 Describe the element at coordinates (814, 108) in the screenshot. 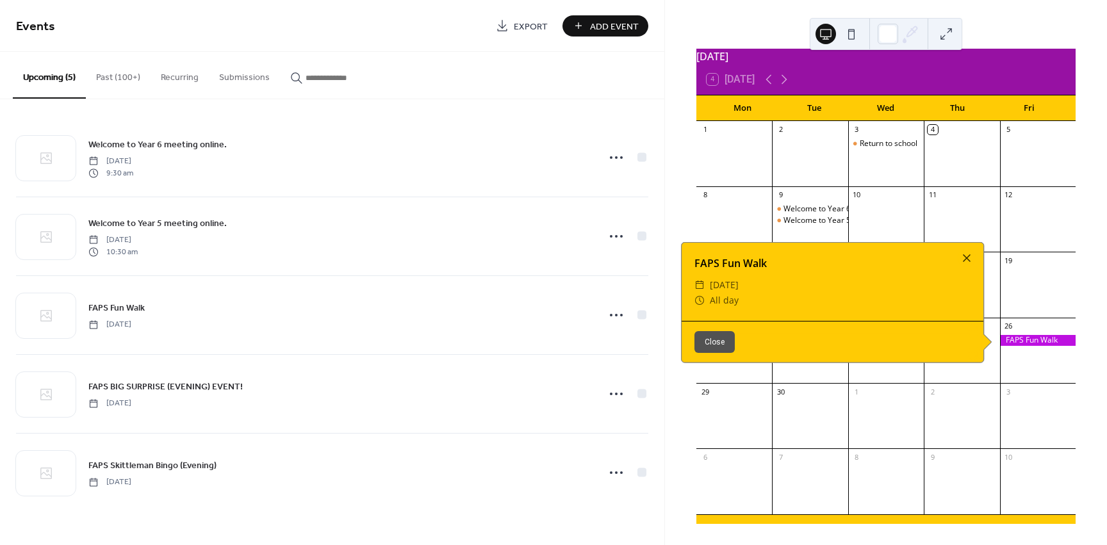

I see `div: Tue` at that location.